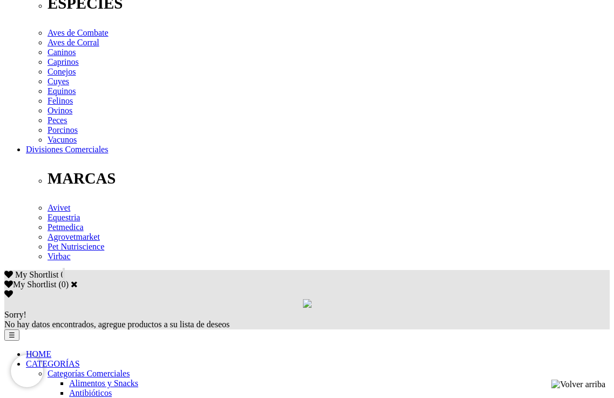  I want to click on span: CATEGORÍAS, so click(53, 363).